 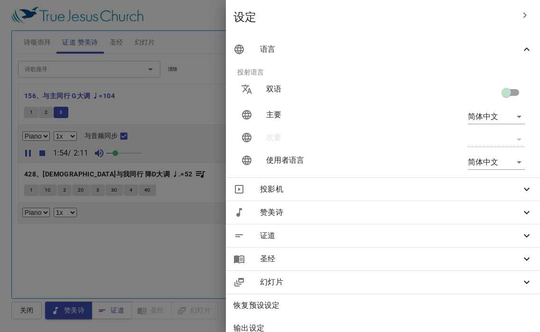 What do you see at coordinates (391, 236) in the screenshot?
I see `span: 证道` at bounding box center [391, 236].